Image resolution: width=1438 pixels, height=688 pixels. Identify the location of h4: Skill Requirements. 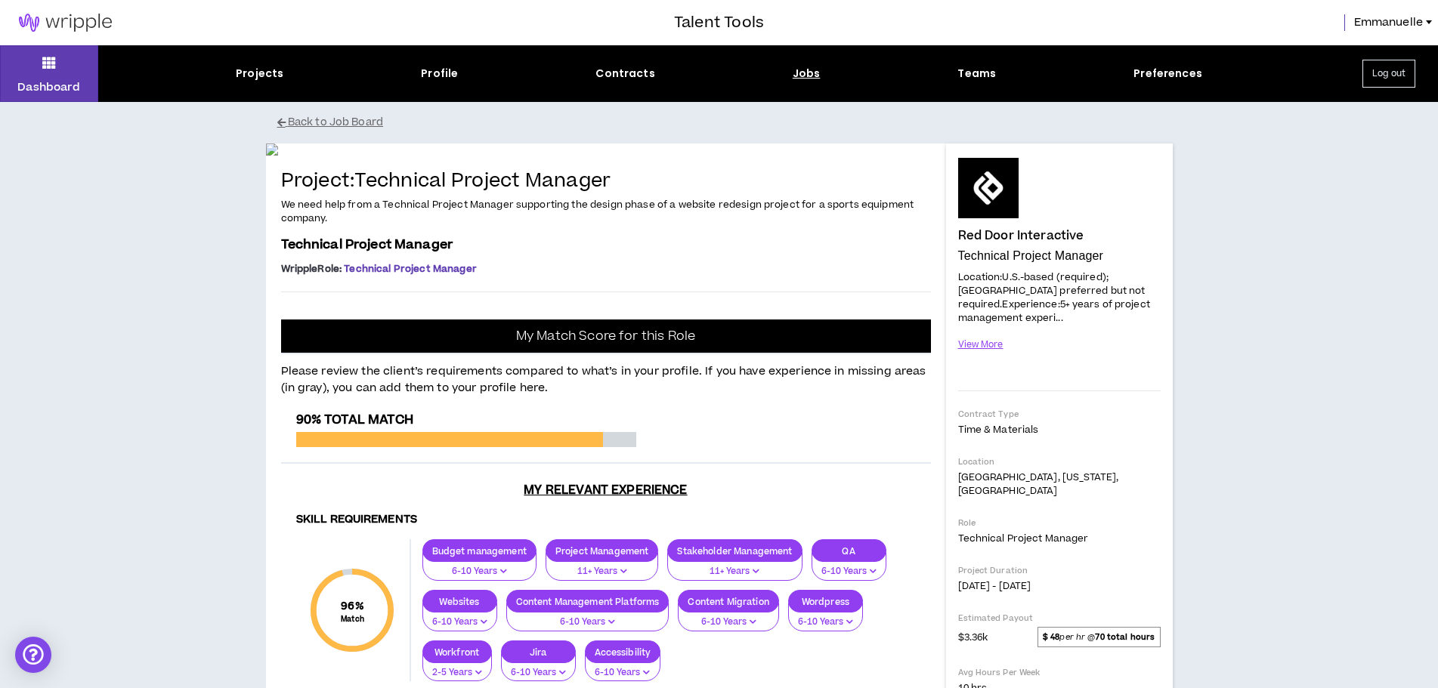
(606, 520).